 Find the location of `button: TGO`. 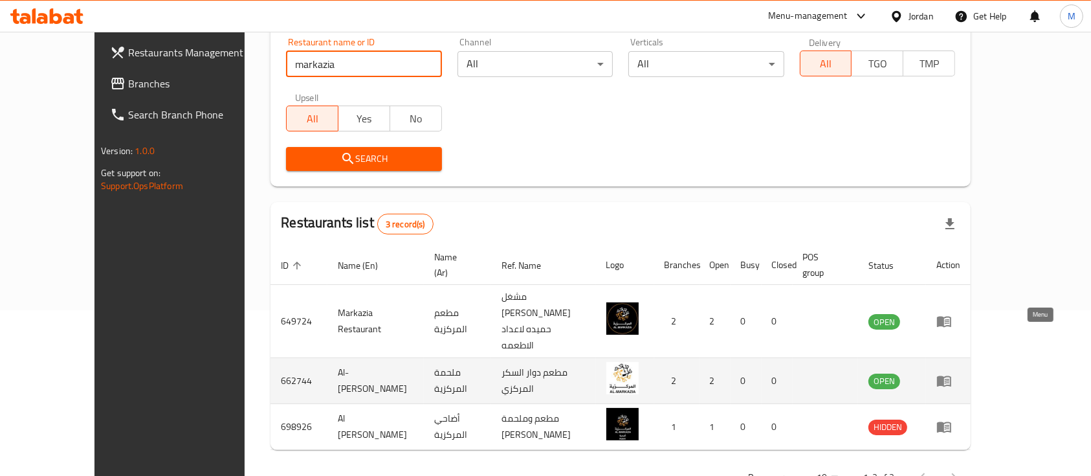

button: TGO is located at coordinates (877, 63).